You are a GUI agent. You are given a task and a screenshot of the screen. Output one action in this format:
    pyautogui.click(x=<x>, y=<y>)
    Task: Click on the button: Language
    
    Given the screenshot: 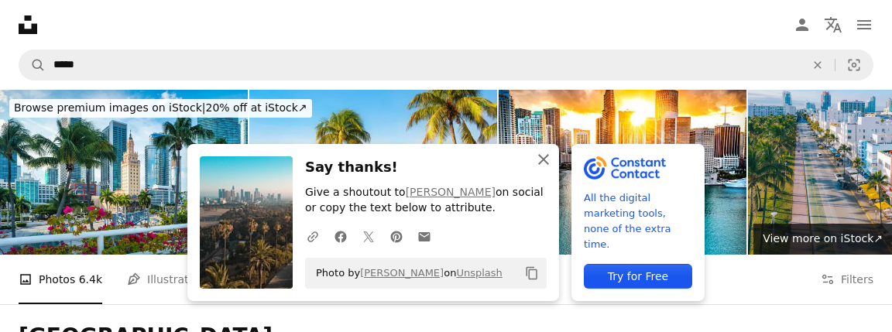 What is the action you would take?
    pyautogui.click(x=833, y=25)
    